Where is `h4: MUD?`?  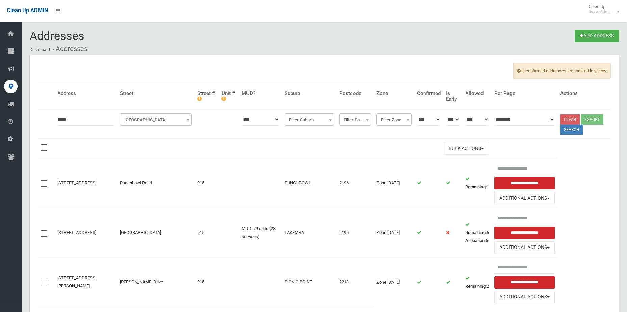
h4: MUD? is located at coordinates (260, 93).